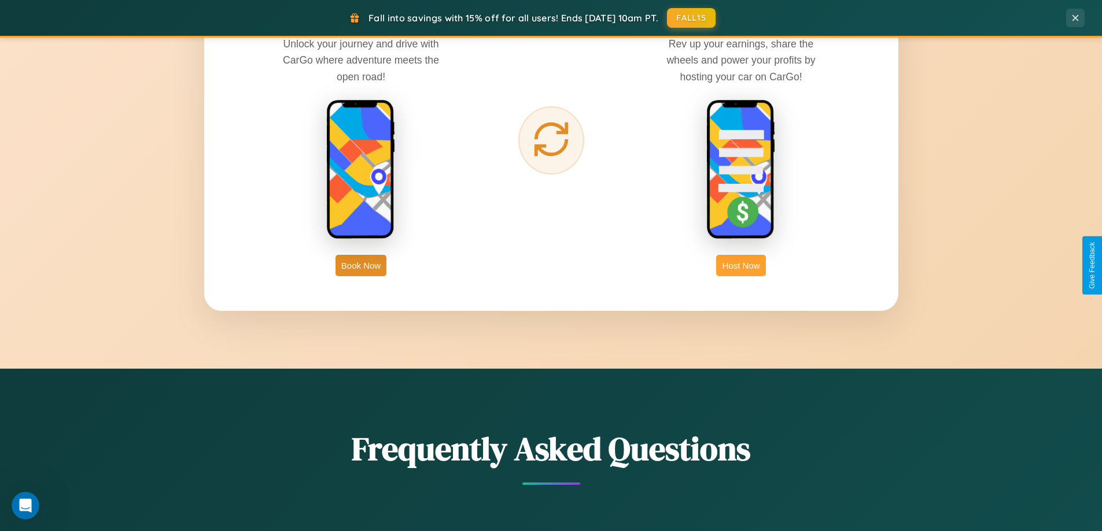  Describe the element at coordinates (691, 18) in the screenshot. I see `button: FALL15` at that location.